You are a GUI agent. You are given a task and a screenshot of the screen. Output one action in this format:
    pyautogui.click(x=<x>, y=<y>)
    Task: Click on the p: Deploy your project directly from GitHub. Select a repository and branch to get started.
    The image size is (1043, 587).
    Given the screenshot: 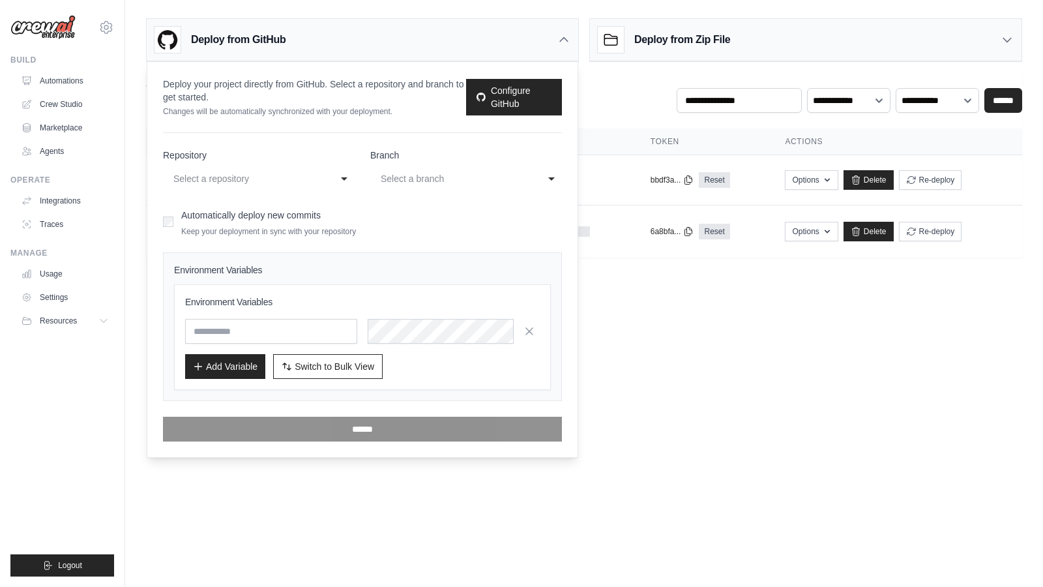 What is the action you would take?
    pyautogui.click(x=314, y=91)
    